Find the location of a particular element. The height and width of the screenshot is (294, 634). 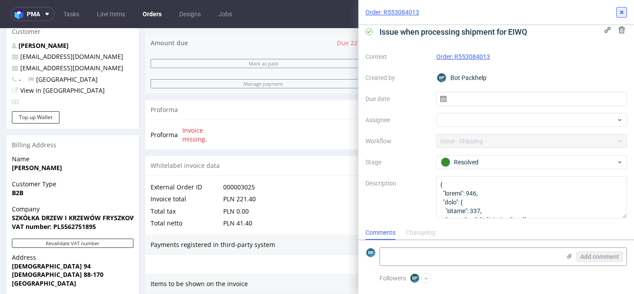

div: Payment deadline delay is located at coordinates (423, 184).